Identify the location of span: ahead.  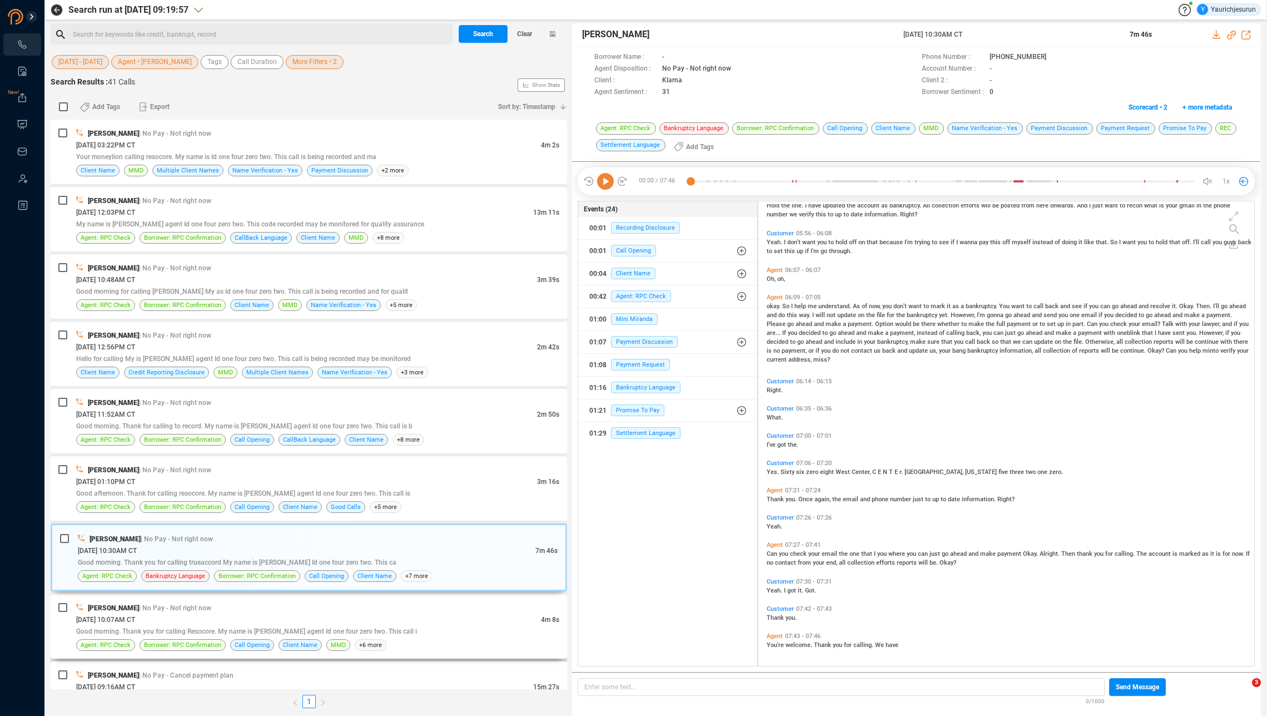
(1238, 306).